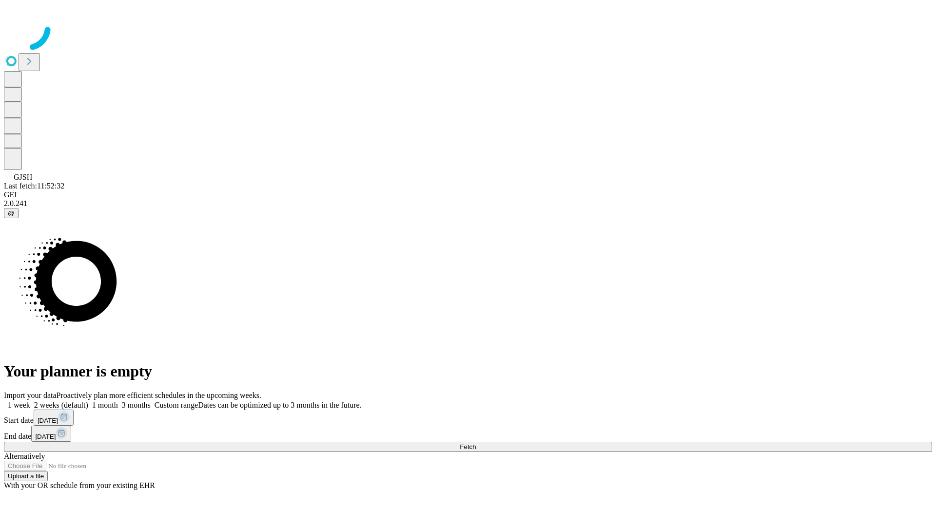 The width and height of the screenshot is (936, 526). Describe the element at coordinates (279, 405) in the screenshot. I see `span: Dates can be optimized up to 3 months in the future.` at that location.